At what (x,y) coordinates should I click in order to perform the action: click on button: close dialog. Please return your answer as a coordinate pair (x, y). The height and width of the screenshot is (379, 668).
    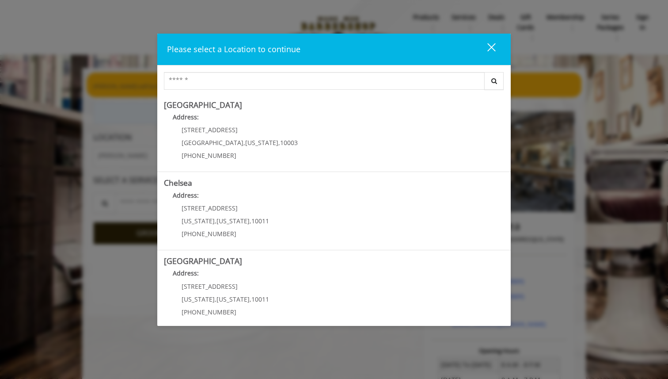
    Looking at the image, I should click on (486, 49).